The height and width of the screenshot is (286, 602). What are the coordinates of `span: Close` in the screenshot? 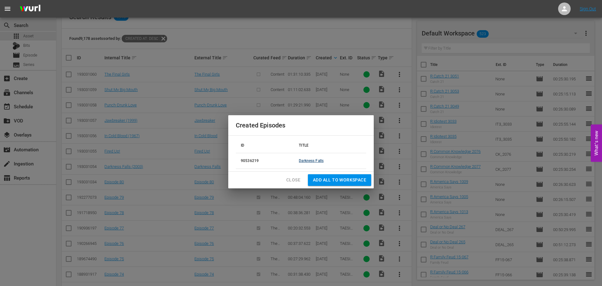 It's located at (293, 180).